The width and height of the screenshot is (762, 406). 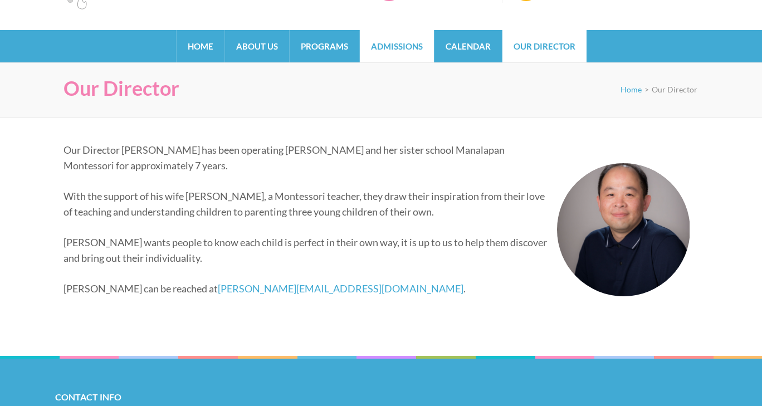 I want to click on a: Programs, so click(x=324, y=46).